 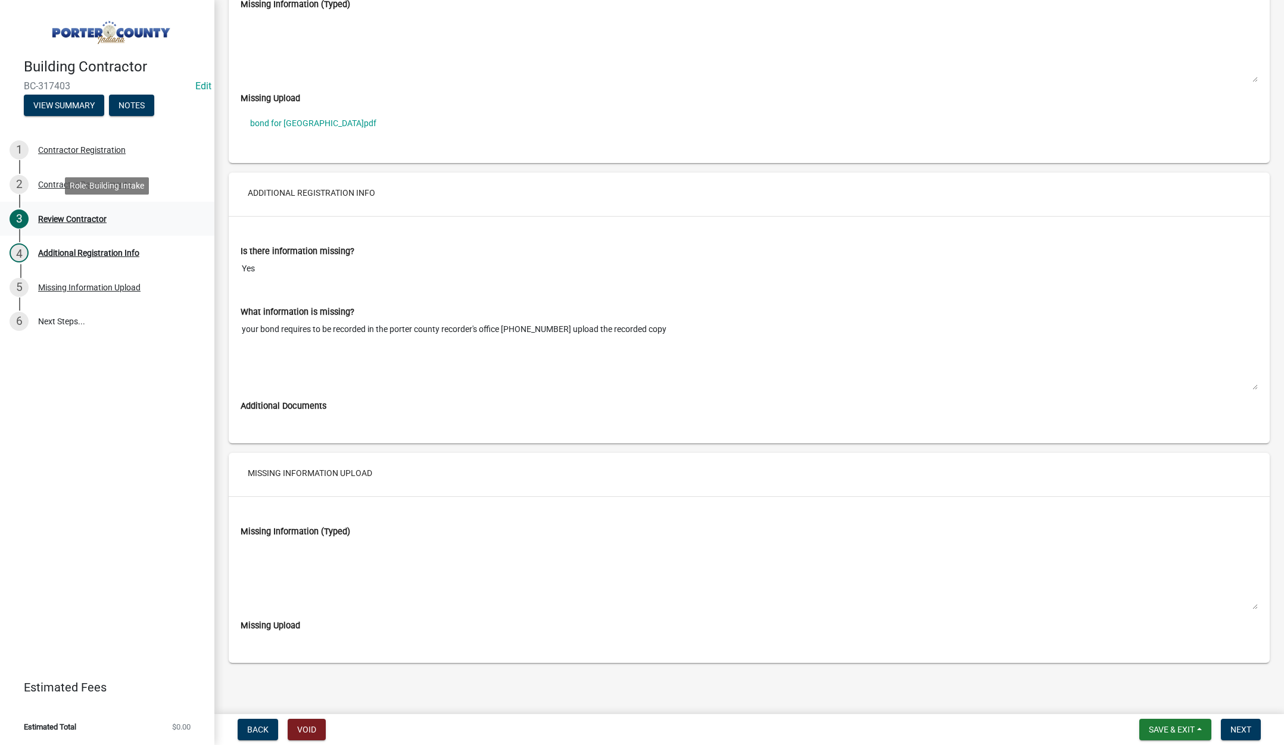 I want to click on div: 6, so click(x=19, y=322).